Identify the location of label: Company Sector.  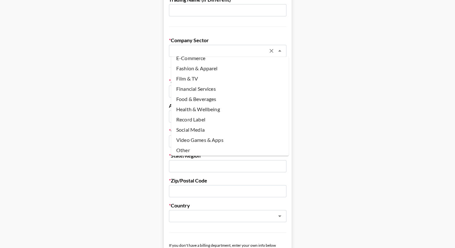
(228, 40).